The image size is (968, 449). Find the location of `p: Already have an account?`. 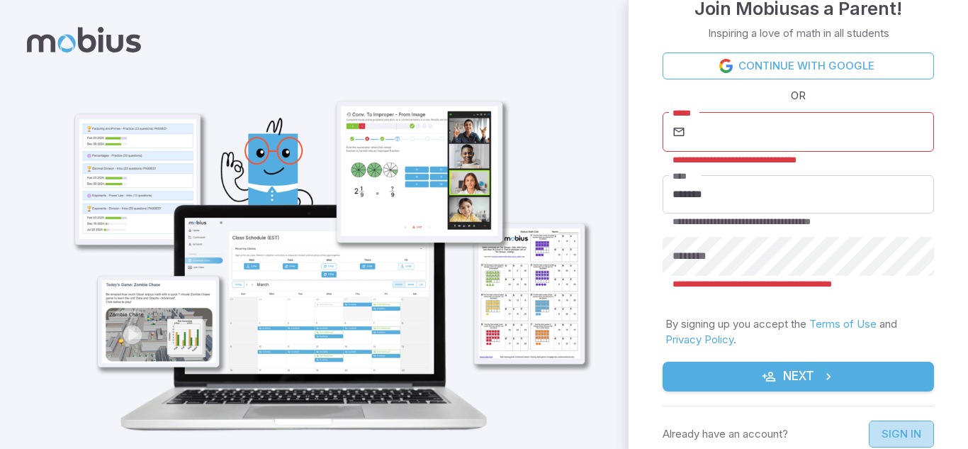

p: Already have an account? is located at coordinates (725, 434).